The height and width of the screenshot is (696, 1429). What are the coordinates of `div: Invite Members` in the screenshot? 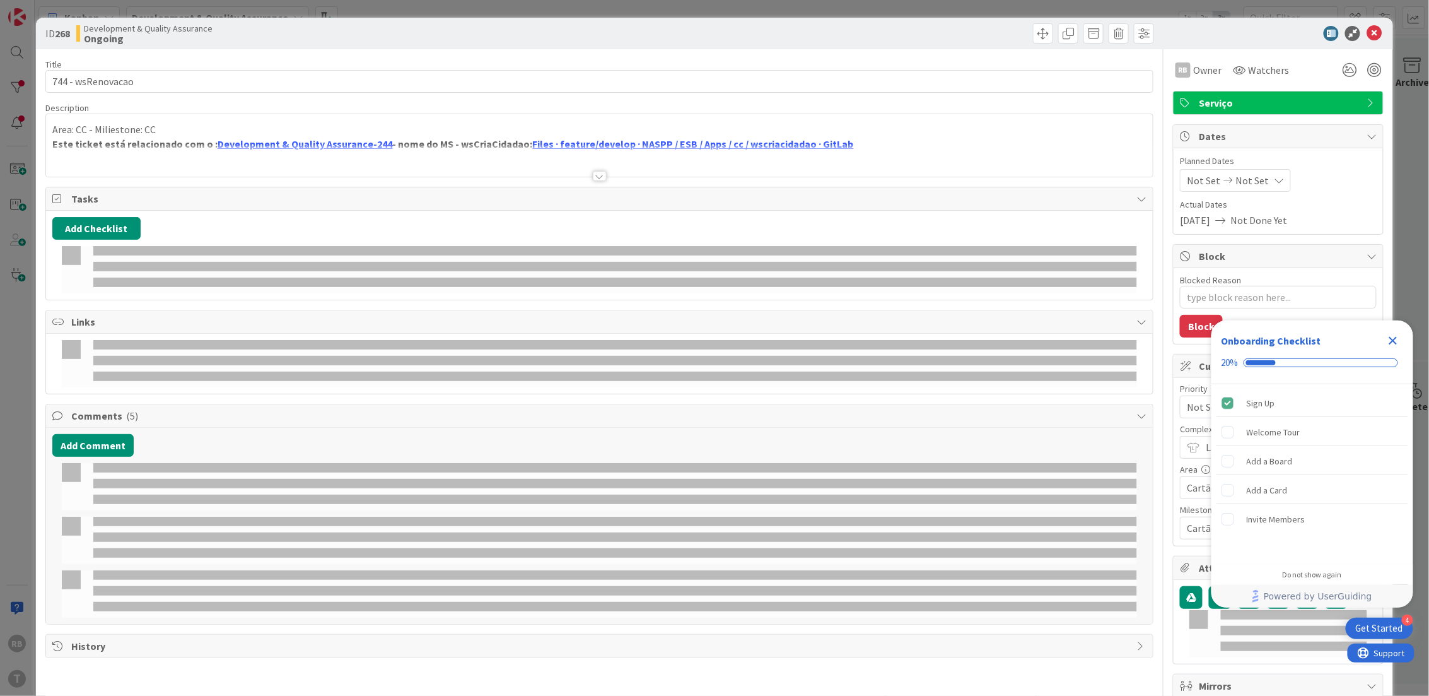 It's located at (1276, 519).